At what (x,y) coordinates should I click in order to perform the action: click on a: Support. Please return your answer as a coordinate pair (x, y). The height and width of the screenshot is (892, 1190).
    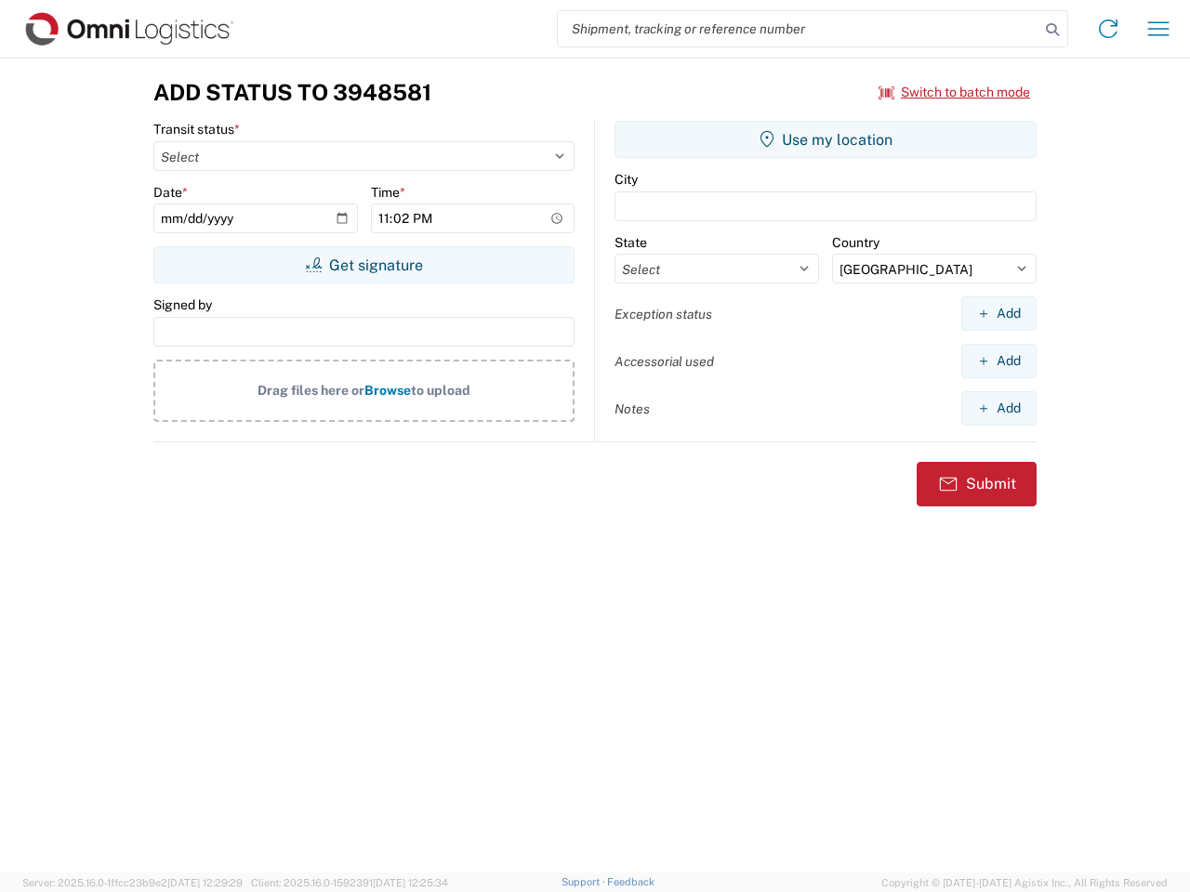
    Looking at the image, I should click on (585, 882).